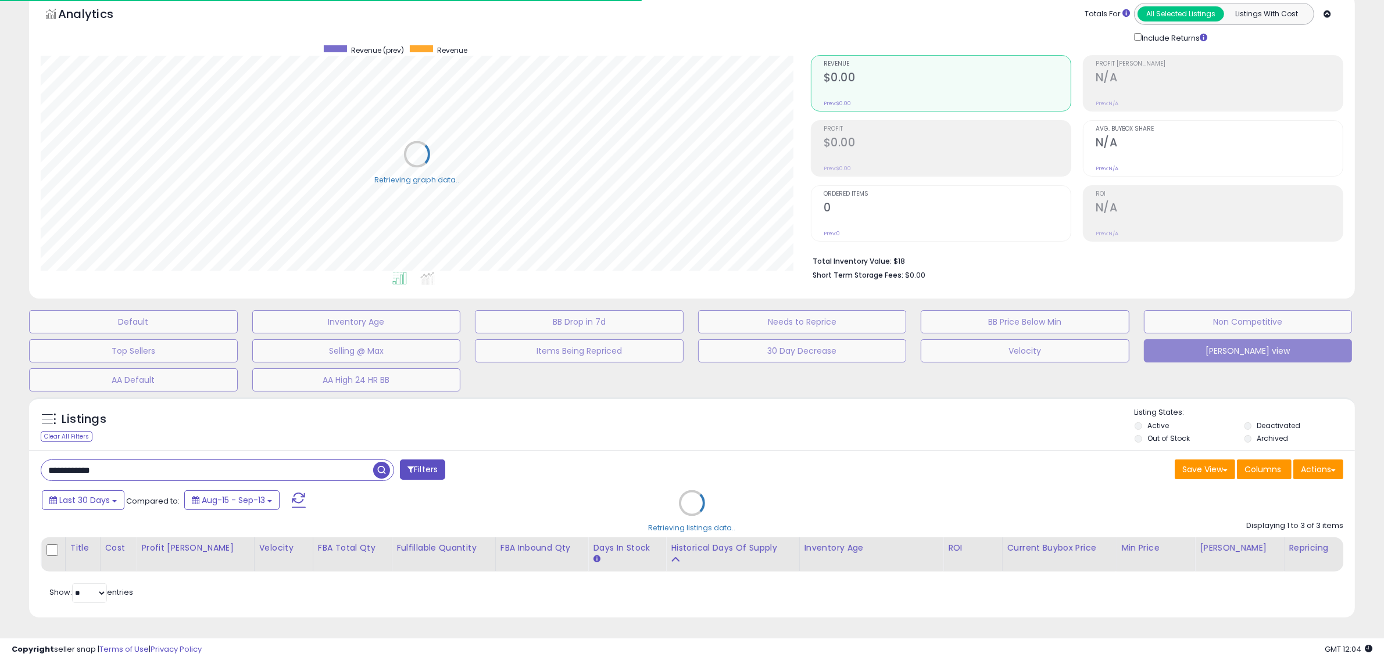 This screenshot has height=661, width=1384. Describe the element at coordinates (1173, 37) in the screenshot. I see `div: Include Returns` at that location.